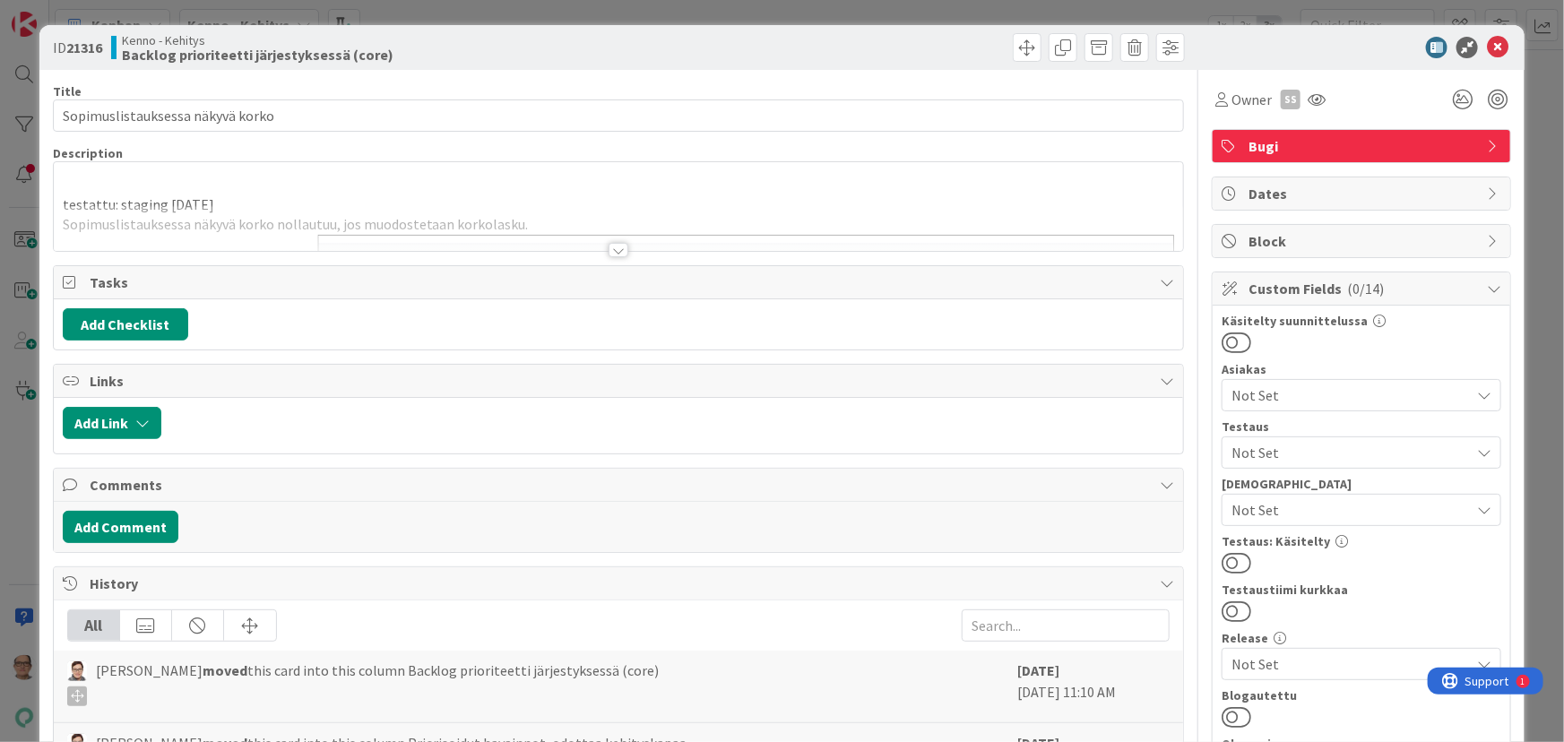 The width and height of the screenshot is (1564, 742). What do you see at coordinates (94, 626) in the screenshot?
I see `div: All` at bounding box center [94, 626].